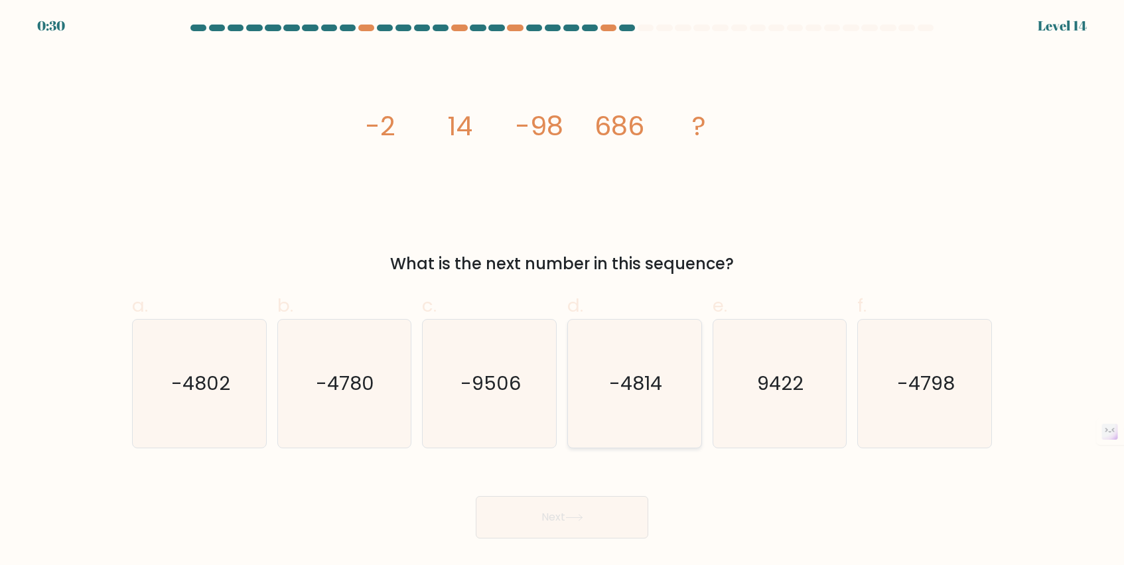  Describe the element at coordinates (619, 126) in the screenshot. I see `tspan: 686` at that location.